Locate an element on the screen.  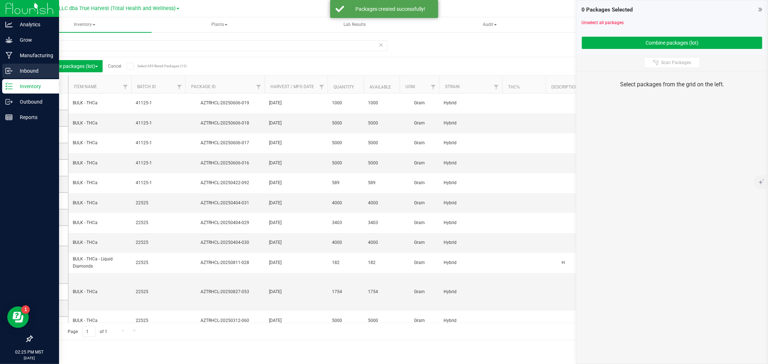
p: Manufacturing is located at coordinates (34, 55).